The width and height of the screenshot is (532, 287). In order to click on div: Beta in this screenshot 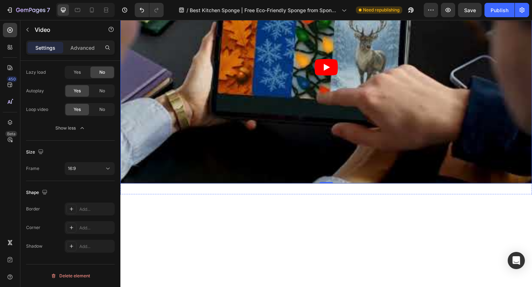, I will do `click(11, 134)`.